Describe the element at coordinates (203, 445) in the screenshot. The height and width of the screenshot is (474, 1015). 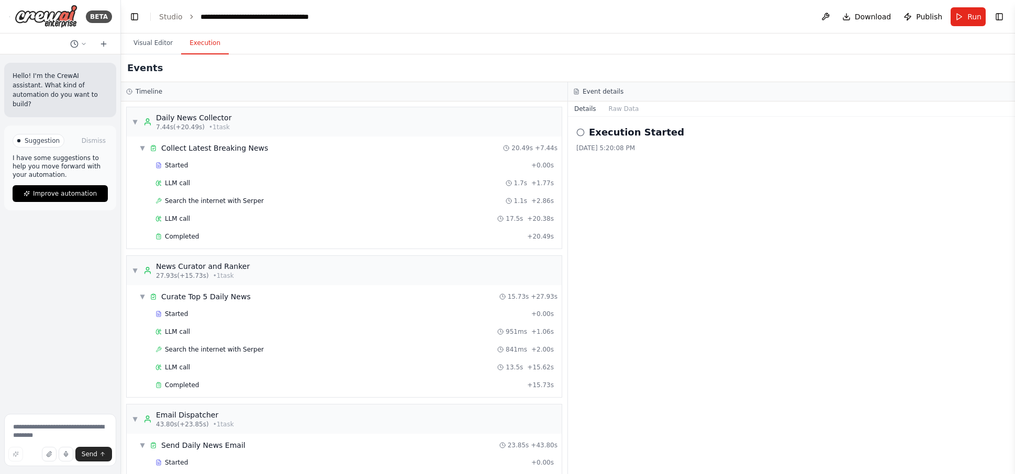
I see `span: Send Daily News Email` at that location.